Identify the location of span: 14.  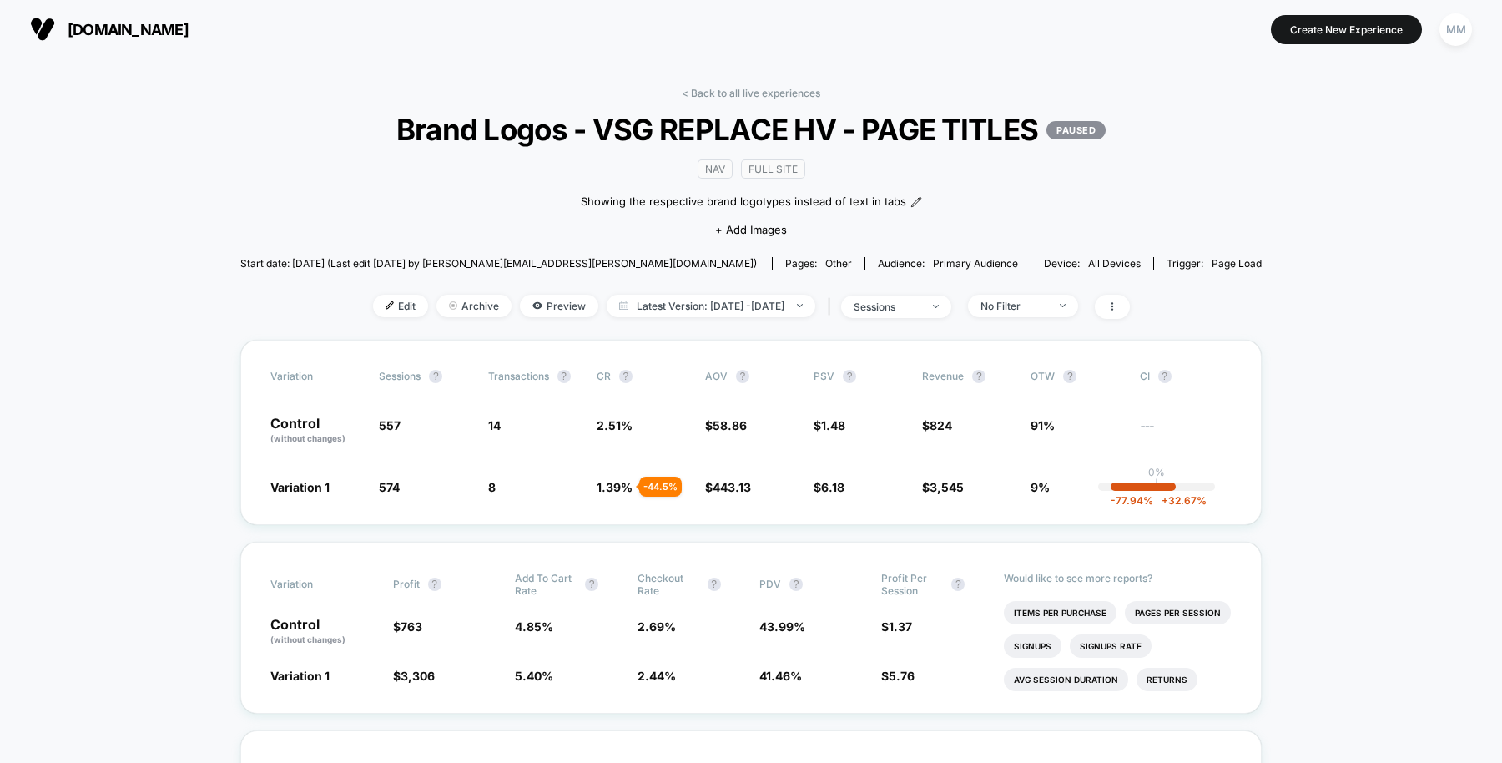
(494, 425).